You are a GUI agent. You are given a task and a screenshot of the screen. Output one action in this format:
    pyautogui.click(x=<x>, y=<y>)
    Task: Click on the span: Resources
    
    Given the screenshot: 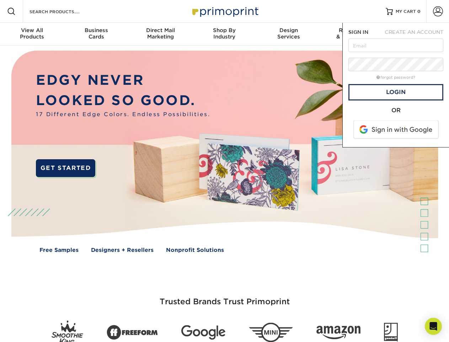 What is the action you would take?
    pyautogui.click(x=353, y=30)
    